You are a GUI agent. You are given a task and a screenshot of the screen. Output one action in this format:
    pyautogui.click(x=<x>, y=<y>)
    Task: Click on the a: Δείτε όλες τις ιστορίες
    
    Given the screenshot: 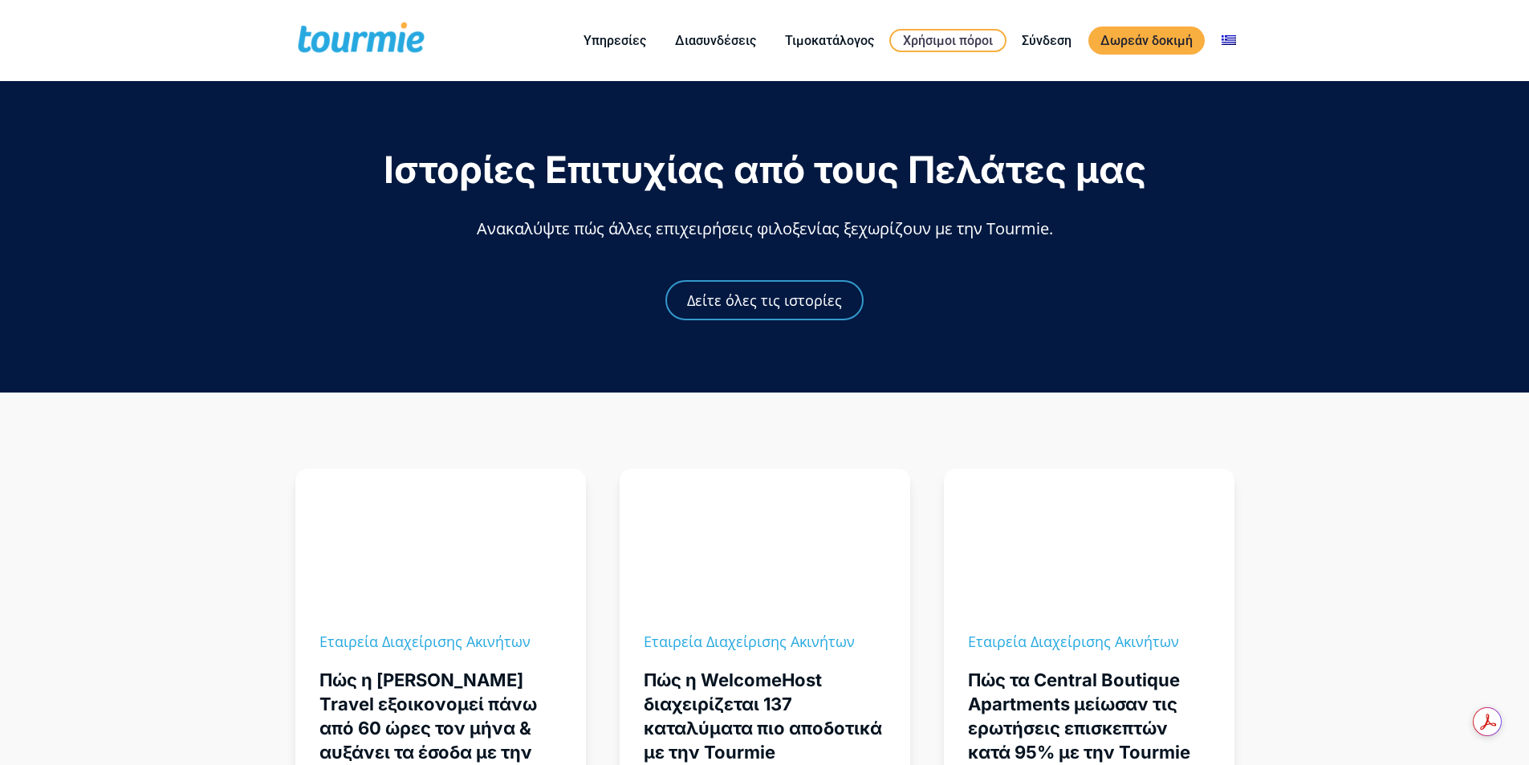 What is the action you would take?
    pyautogui.click(x=764, y=300)
    